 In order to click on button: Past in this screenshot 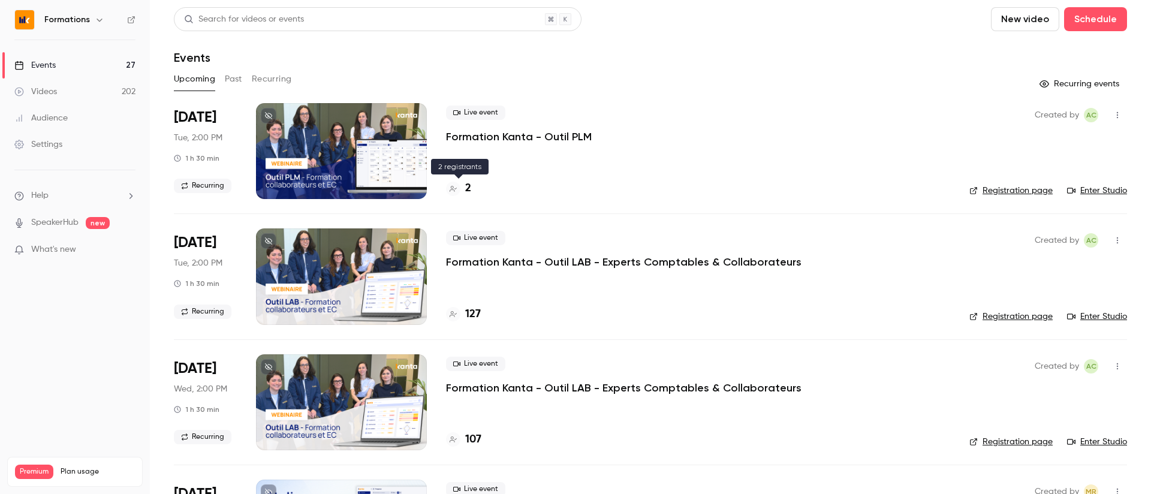, I will do `click(233, 79)`.